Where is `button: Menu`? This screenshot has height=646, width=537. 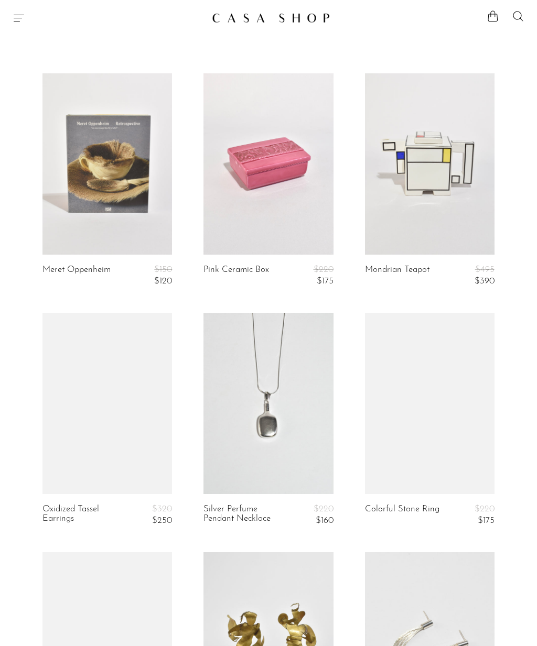
button: Menu is located at coordinates (19, 18).